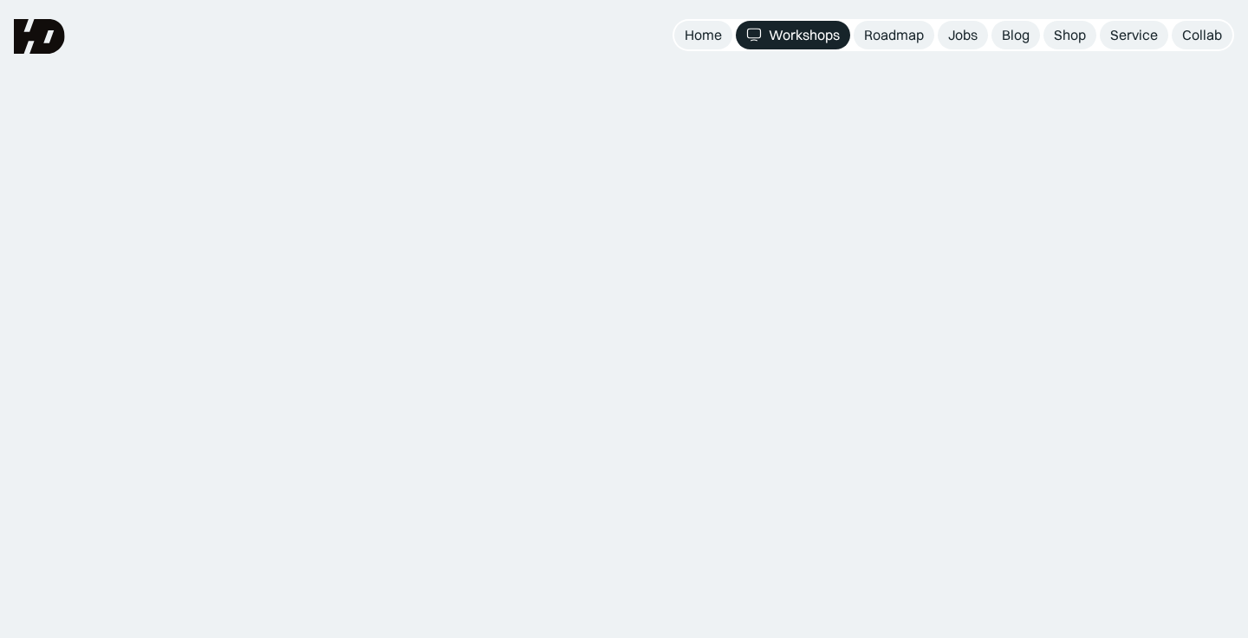  I want to click on a: Jobs, so click(963, 35).